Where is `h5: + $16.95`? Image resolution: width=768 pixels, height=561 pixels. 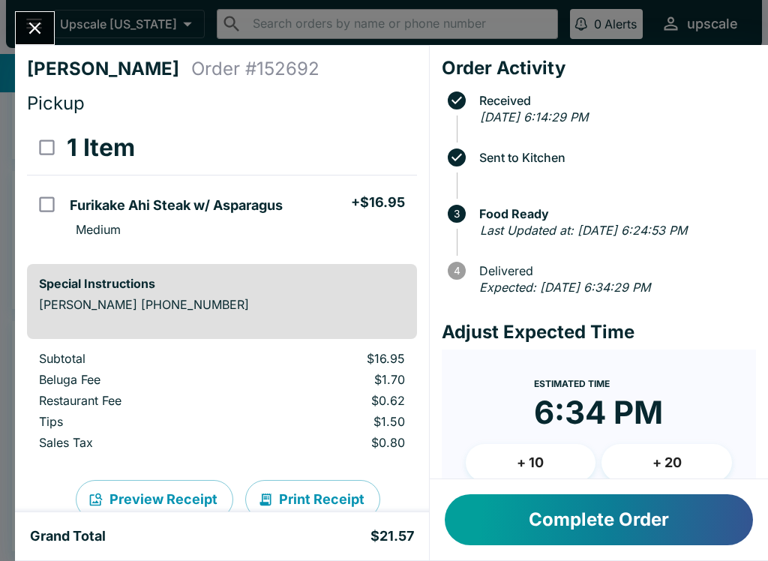 h5: + $16.95 is located at coordinates (378, 203).